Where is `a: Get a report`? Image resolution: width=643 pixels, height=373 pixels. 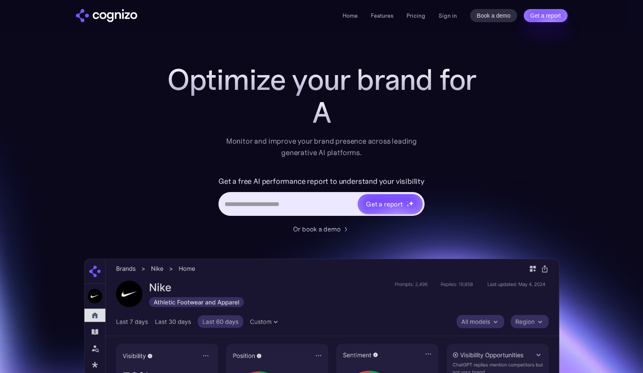
a: Get a report is located at coordinates (546, 16).